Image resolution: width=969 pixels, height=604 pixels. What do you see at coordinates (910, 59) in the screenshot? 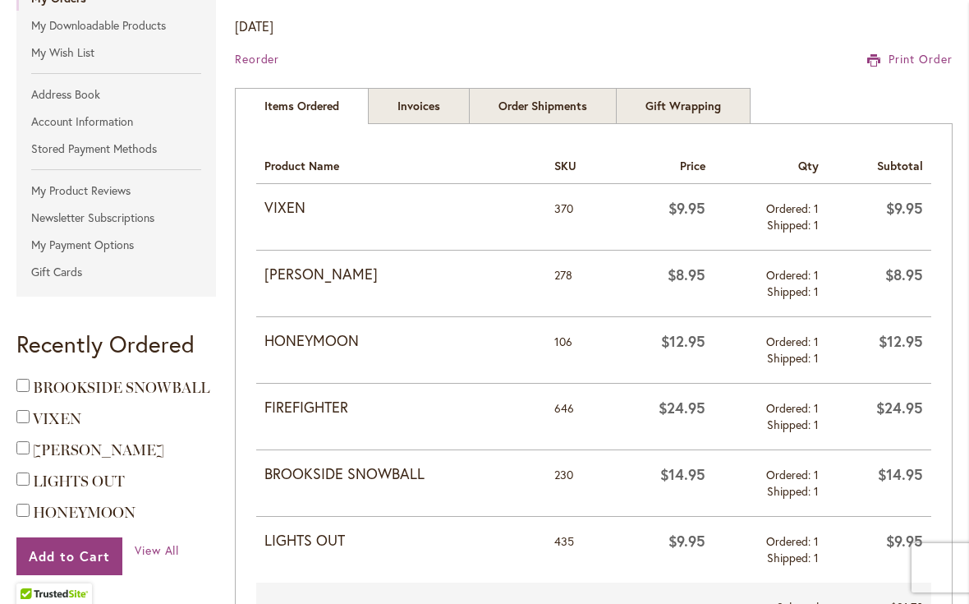
I see `a: Print Order` at bounding box center [910, 59].